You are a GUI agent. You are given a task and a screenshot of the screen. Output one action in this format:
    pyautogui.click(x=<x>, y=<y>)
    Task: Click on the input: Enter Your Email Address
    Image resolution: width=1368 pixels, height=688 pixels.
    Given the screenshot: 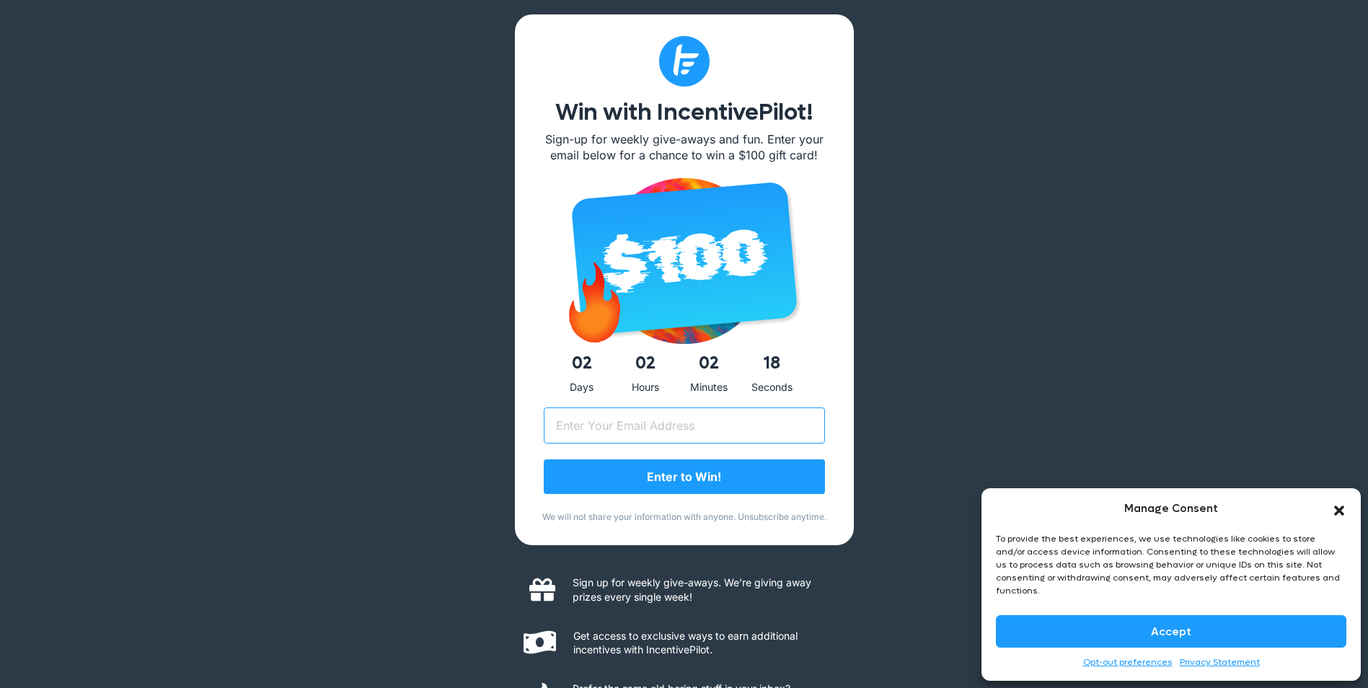 What is the action you would take?
    pyautogui.click(x=684, y=425)
    